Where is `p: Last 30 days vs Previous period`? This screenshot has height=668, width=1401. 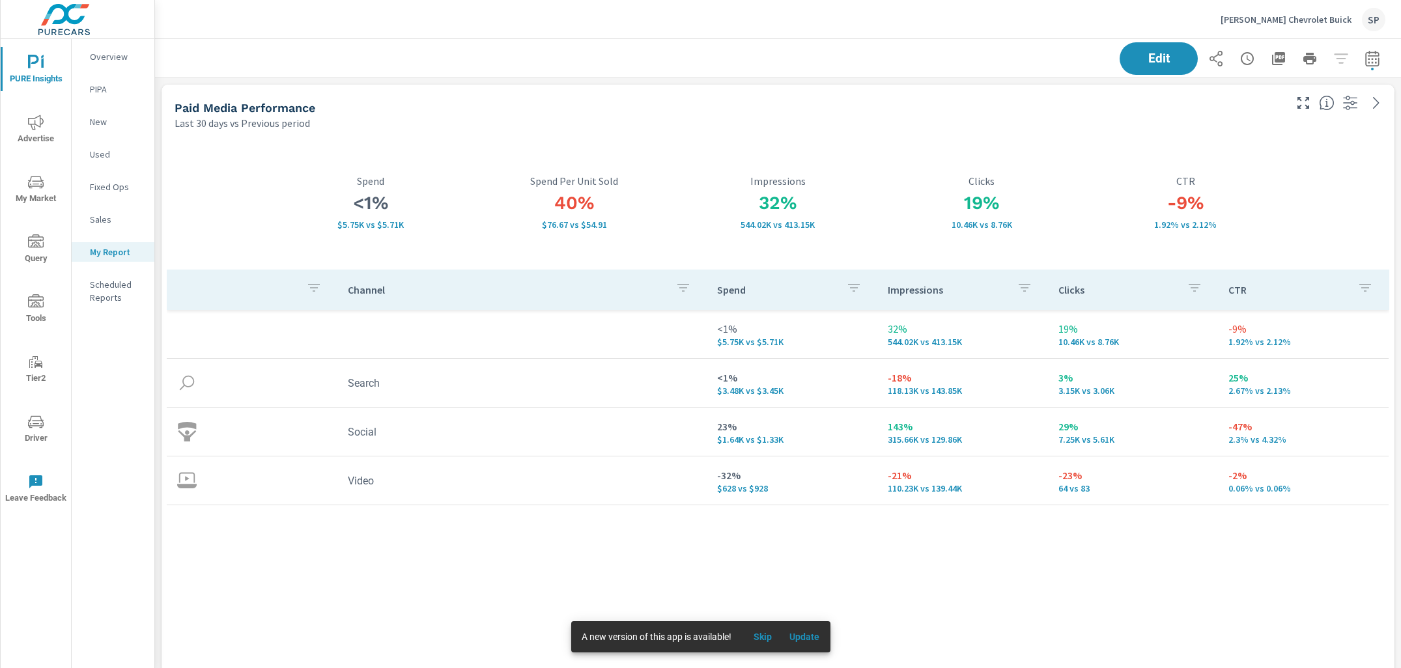 p: Last 30 days vs Previous period is located at coordinates (242, 123).